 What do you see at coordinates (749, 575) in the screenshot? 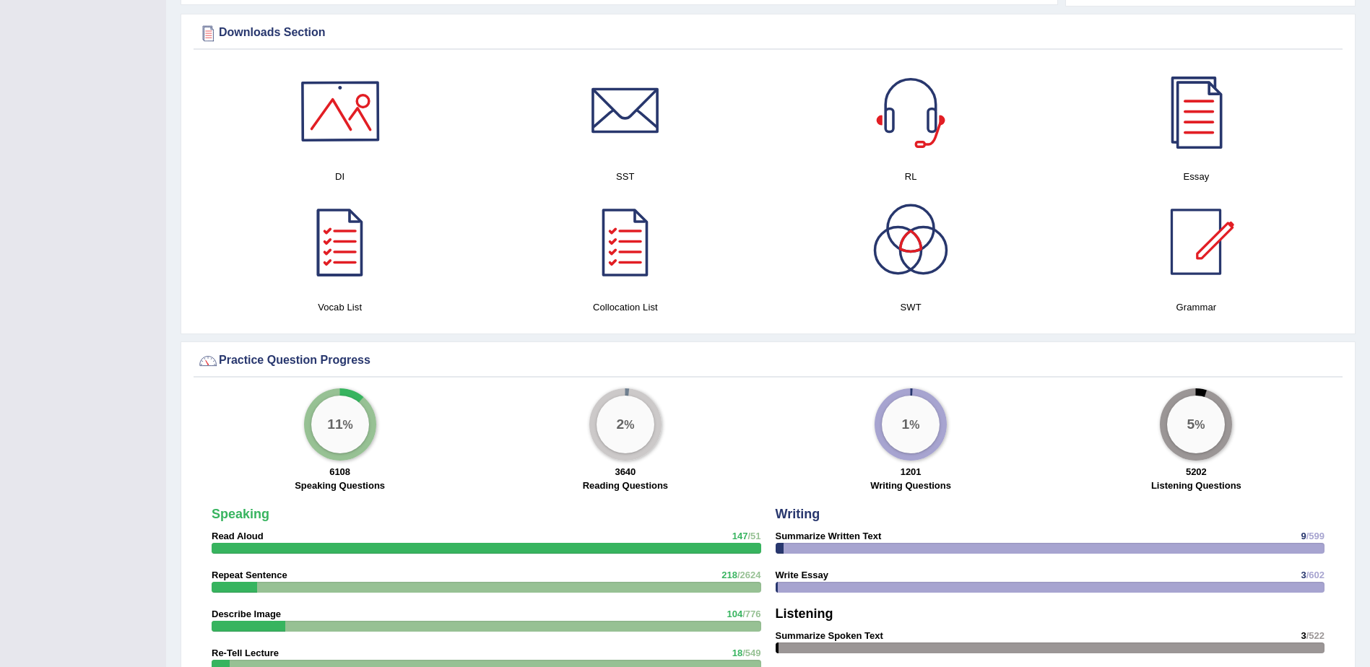
I see `span: /2624` at bounding box center [749, 575].